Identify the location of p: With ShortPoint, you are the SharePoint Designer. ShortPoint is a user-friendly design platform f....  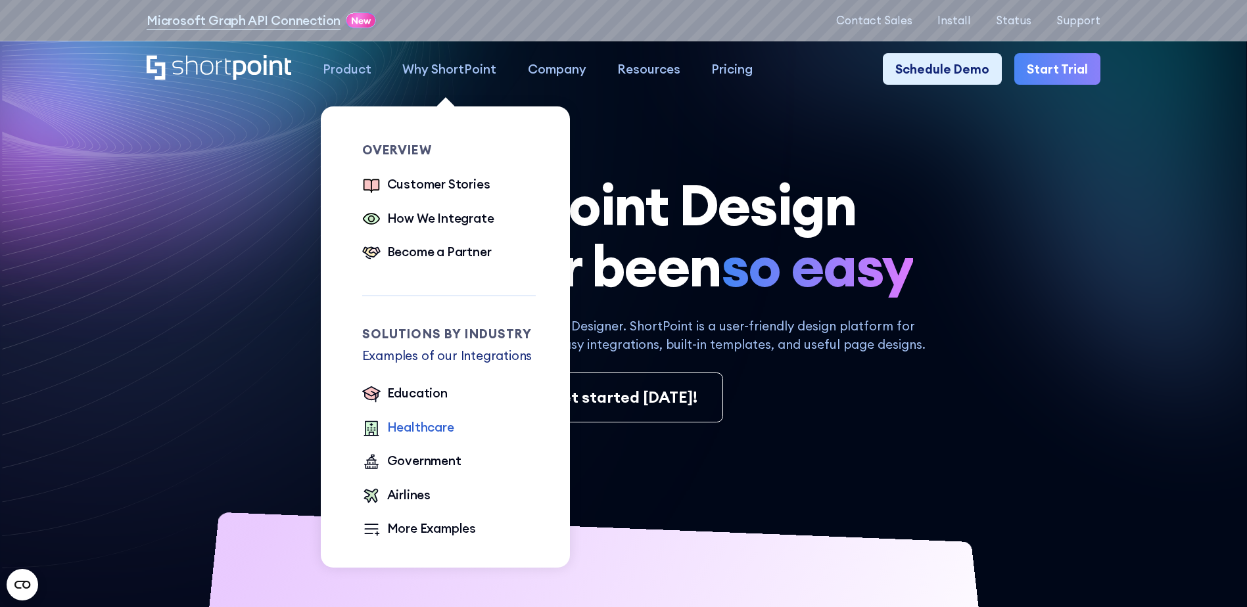
(623, 335).